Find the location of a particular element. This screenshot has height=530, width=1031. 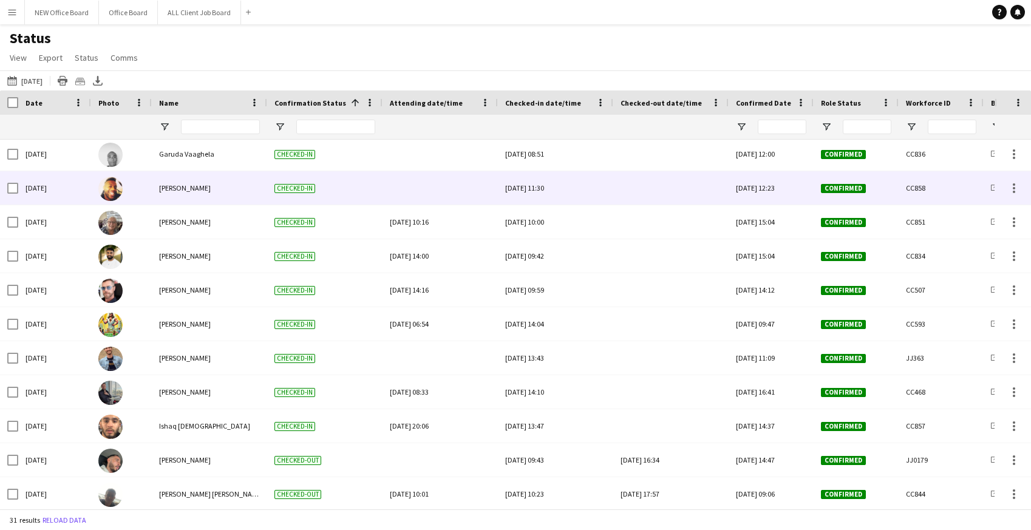

input: Confirmation Status Filter Input is located at coordinates (336, 127).